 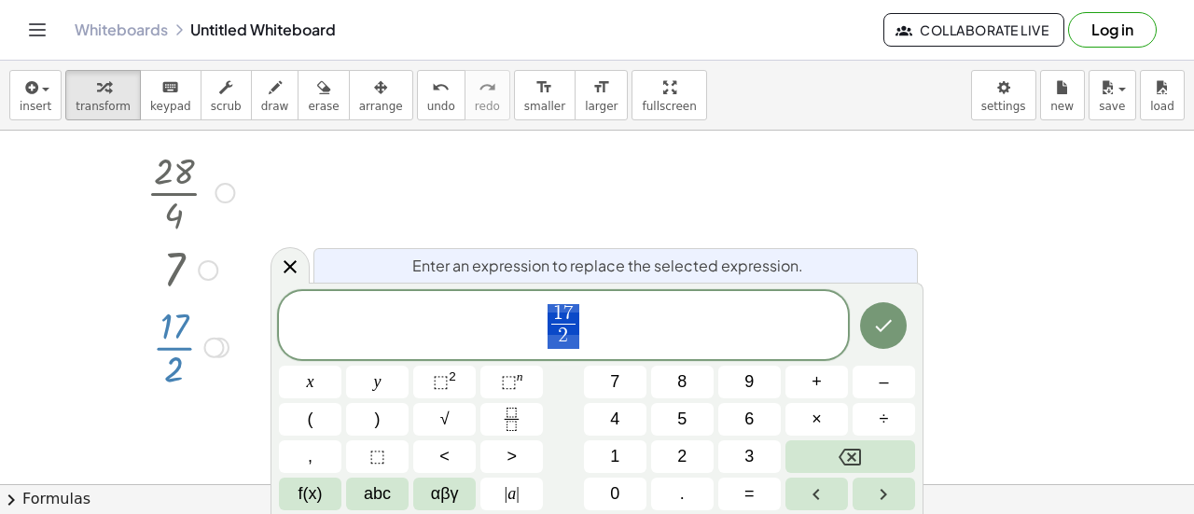 I want to click on button: 2, so click(x=682, y=456).